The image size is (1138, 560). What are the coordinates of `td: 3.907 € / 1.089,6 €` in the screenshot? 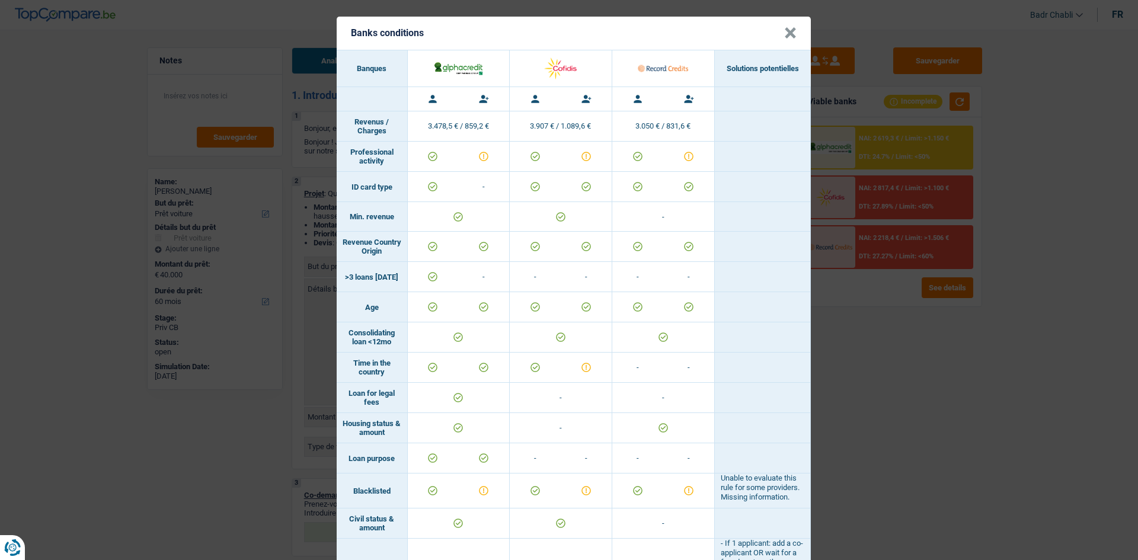 It's located at (561, 126).